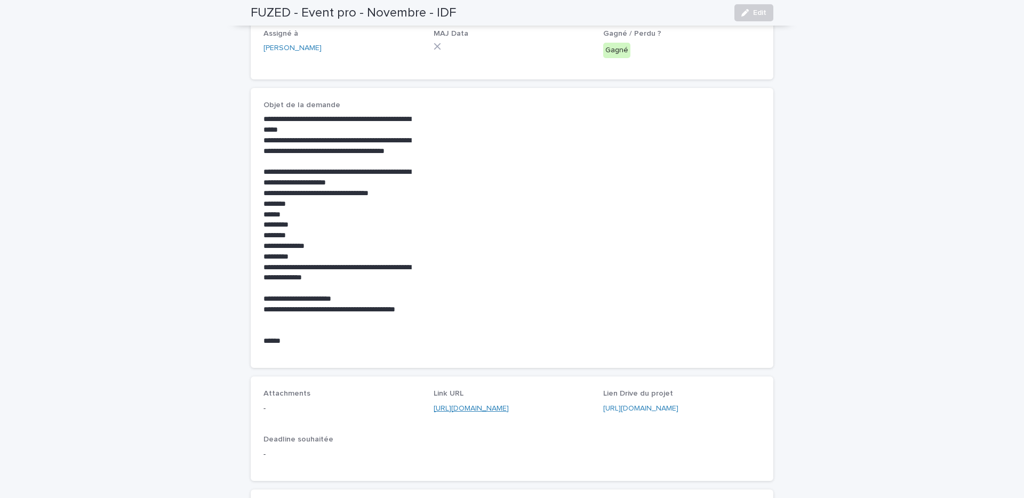  What do you see at coordinates (302, 105) in the screenshot?
I see `span: Objet de la demande` at bounding box center [302, 105].